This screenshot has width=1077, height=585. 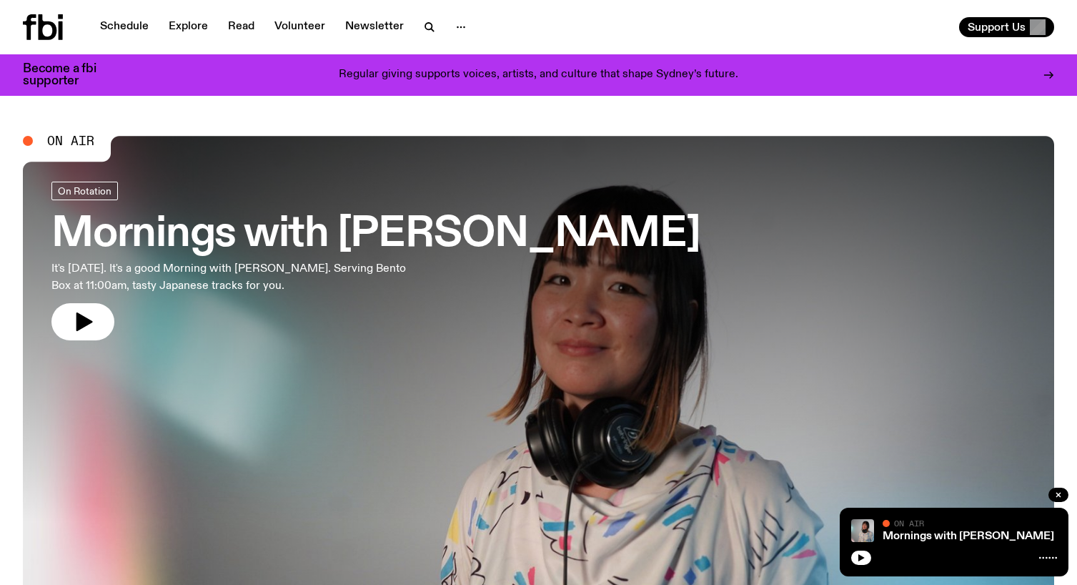 I want to click on a: Kana Frazer is smiling at the camera with her head tilted slightly to her left. She wears big bla..., so click(x=862, y=530).